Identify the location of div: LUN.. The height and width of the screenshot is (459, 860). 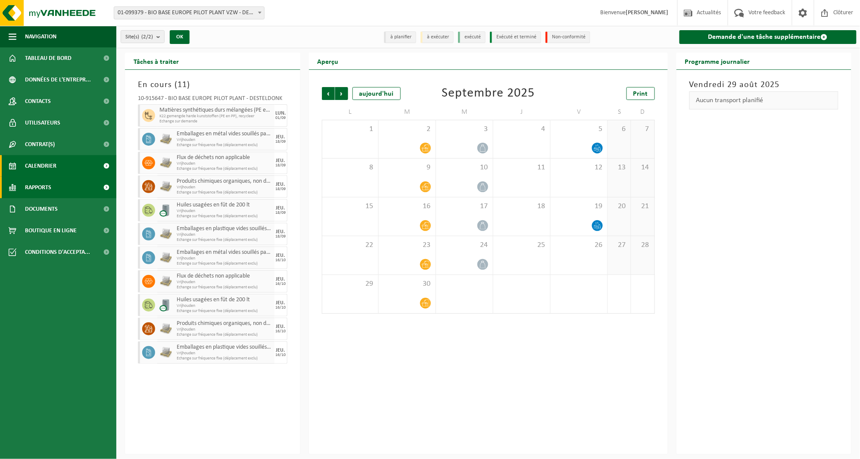
(281, 113).